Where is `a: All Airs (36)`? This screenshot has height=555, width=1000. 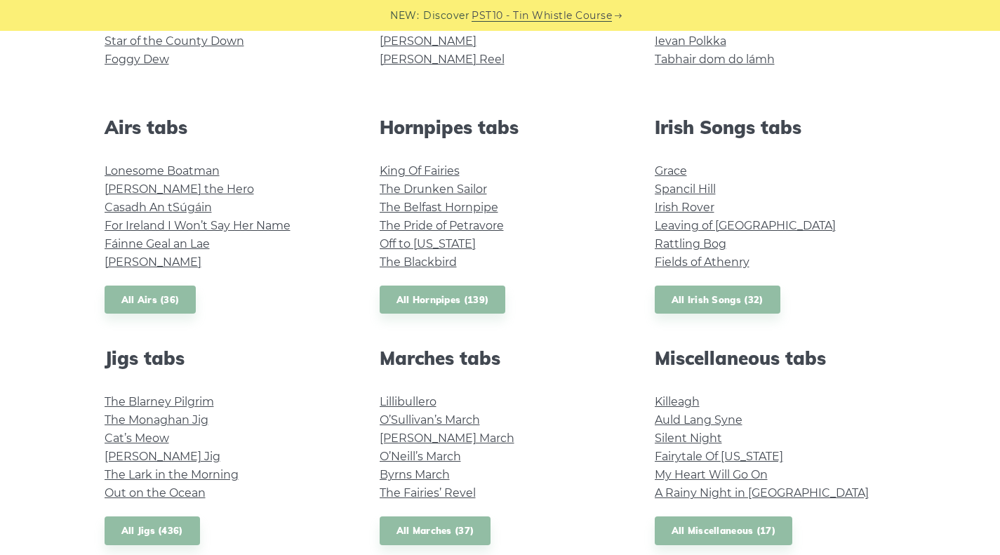 a: All Airs (36) is located at coordinates (150, 300).